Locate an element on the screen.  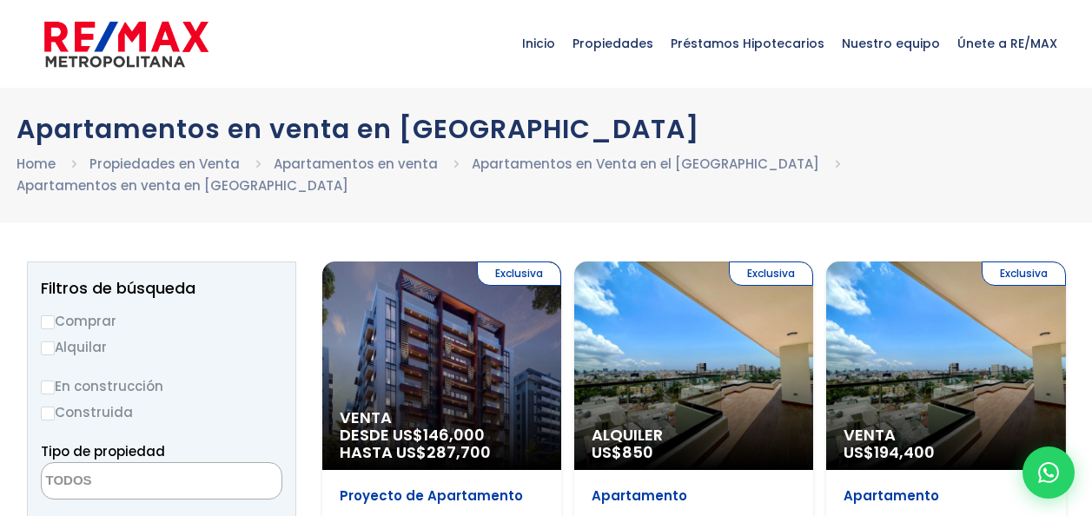
label: Alquilar is located at coordinates (162, 347).